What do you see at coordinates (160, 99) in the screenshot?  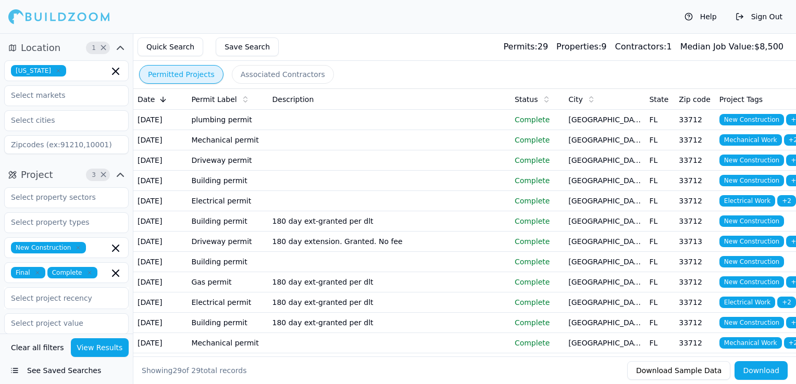 I see `div: Date` at bounding box center [160, 99].